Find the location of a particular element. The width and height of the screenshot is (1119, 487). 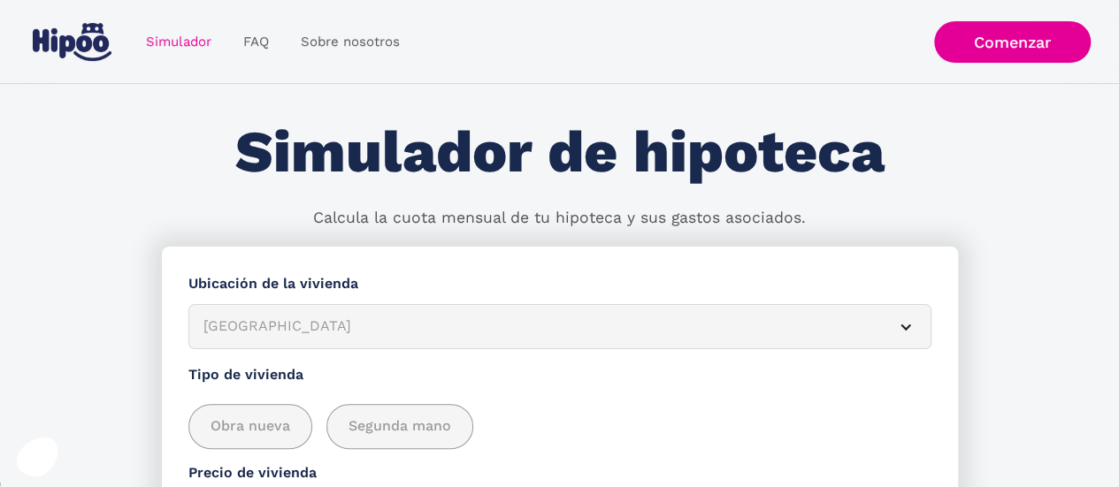

span: Segunda mano is located at coordinates (400, 426).